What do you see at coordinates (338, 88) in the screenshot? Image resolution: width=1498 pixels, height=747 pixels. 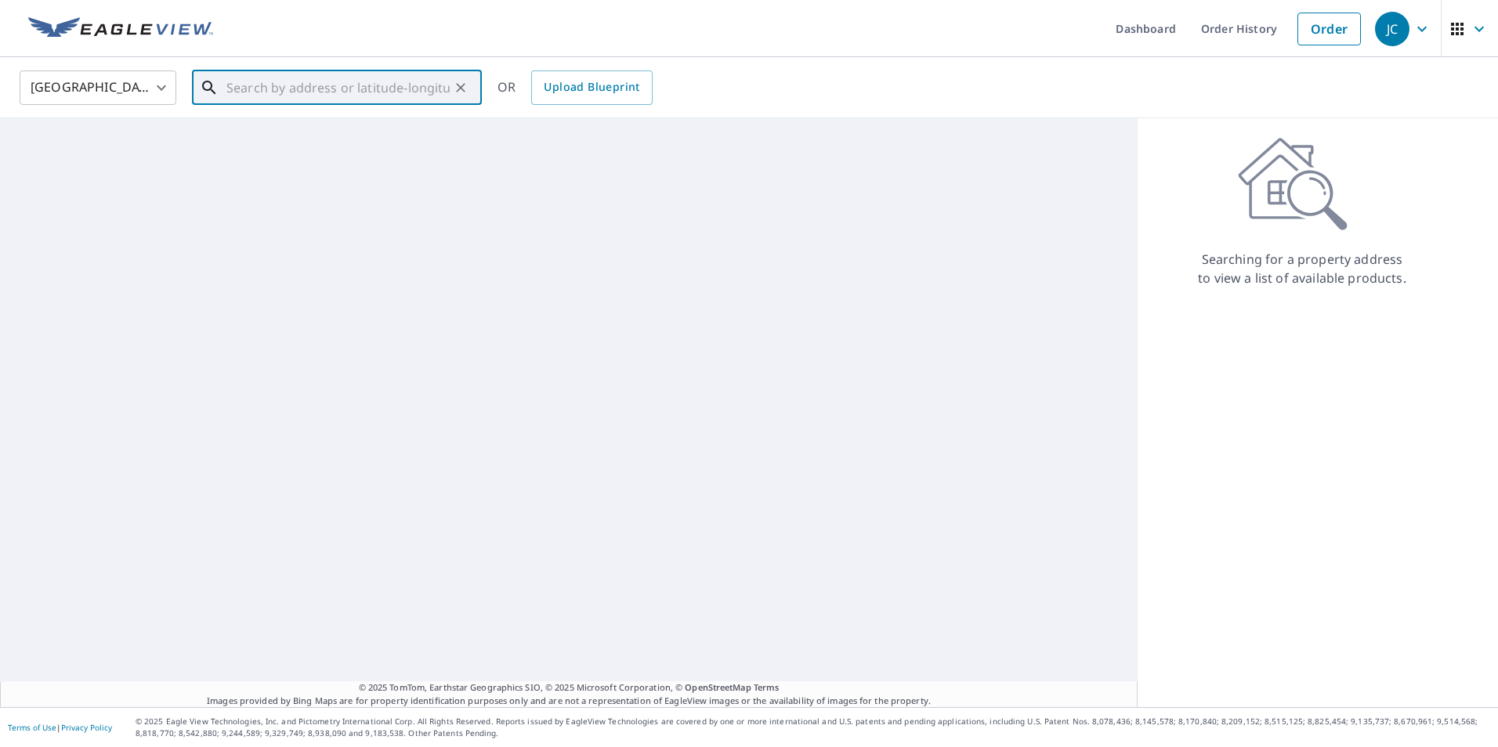 I see `input: Search by address or latitude-longitude` at bounding box center [338, 88].